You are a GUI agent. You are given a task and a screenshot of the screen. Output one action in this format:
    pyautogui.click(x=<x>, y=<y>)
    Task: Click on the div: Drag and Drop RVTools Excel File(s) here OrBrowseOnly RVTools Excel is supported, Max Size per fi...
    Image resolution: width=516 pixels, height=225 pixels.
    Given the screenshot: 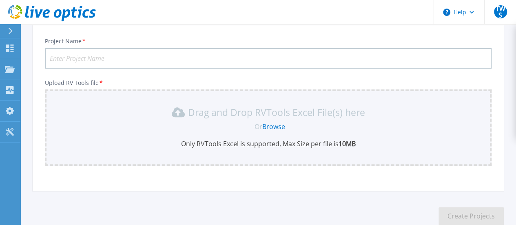 What is the action you would take?
    pyautogui.click(x=268, y=127)
    